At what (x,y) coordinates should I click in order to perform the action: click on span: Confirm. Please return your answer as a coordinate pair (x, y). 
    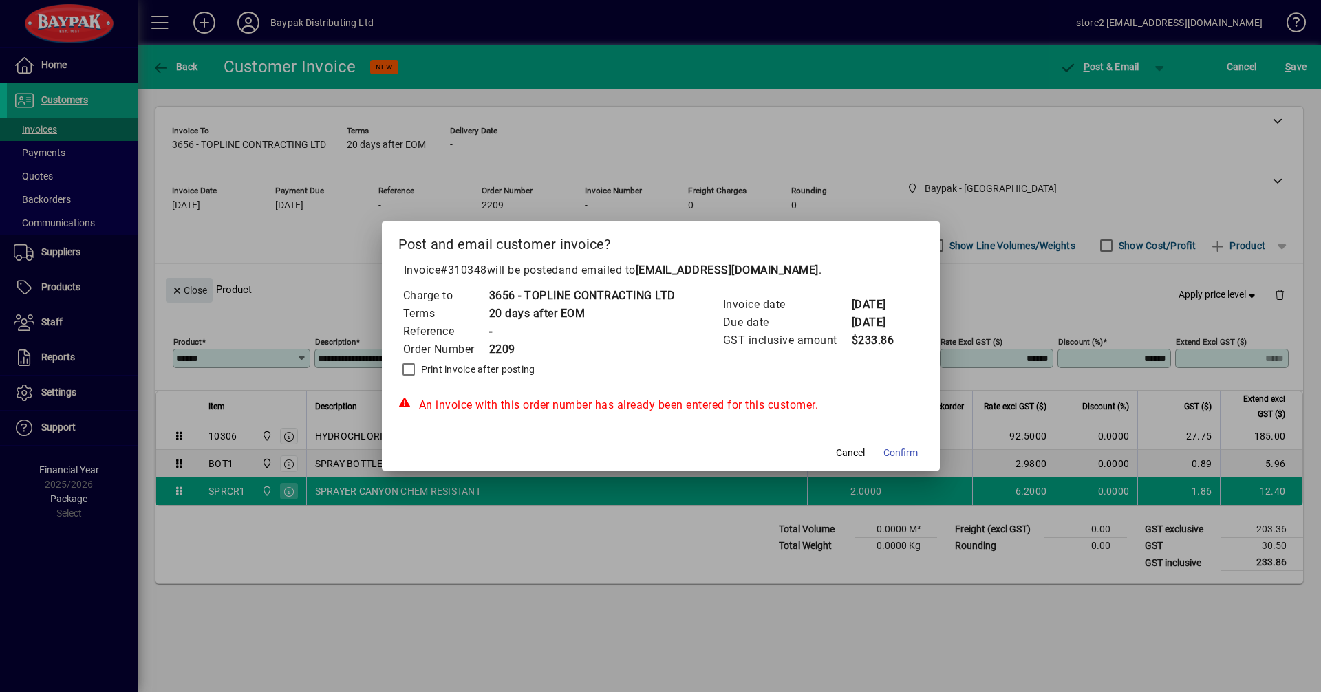
    Looking at the image, I should click on (901, 453).